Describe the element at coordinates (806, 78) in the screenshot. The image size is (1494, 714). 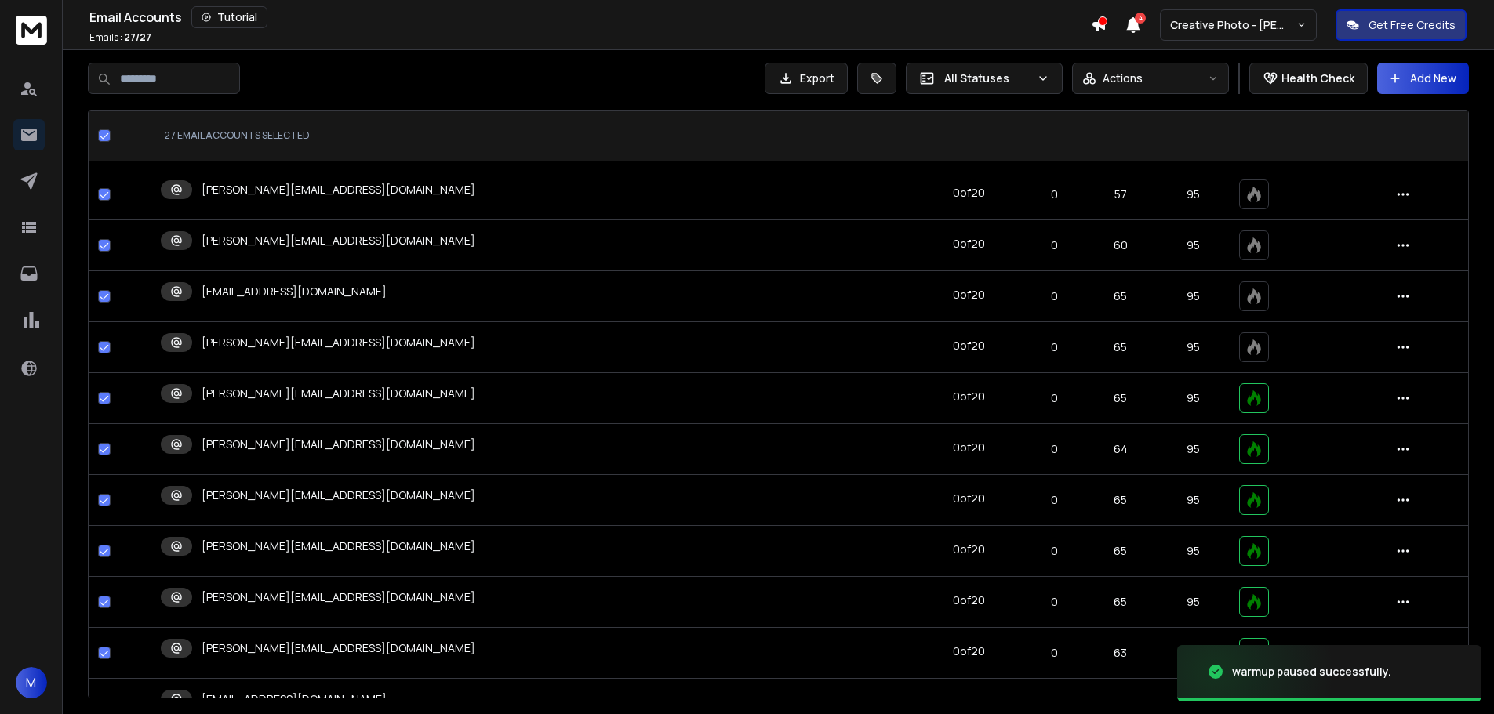
I see `button: Export` at that location.